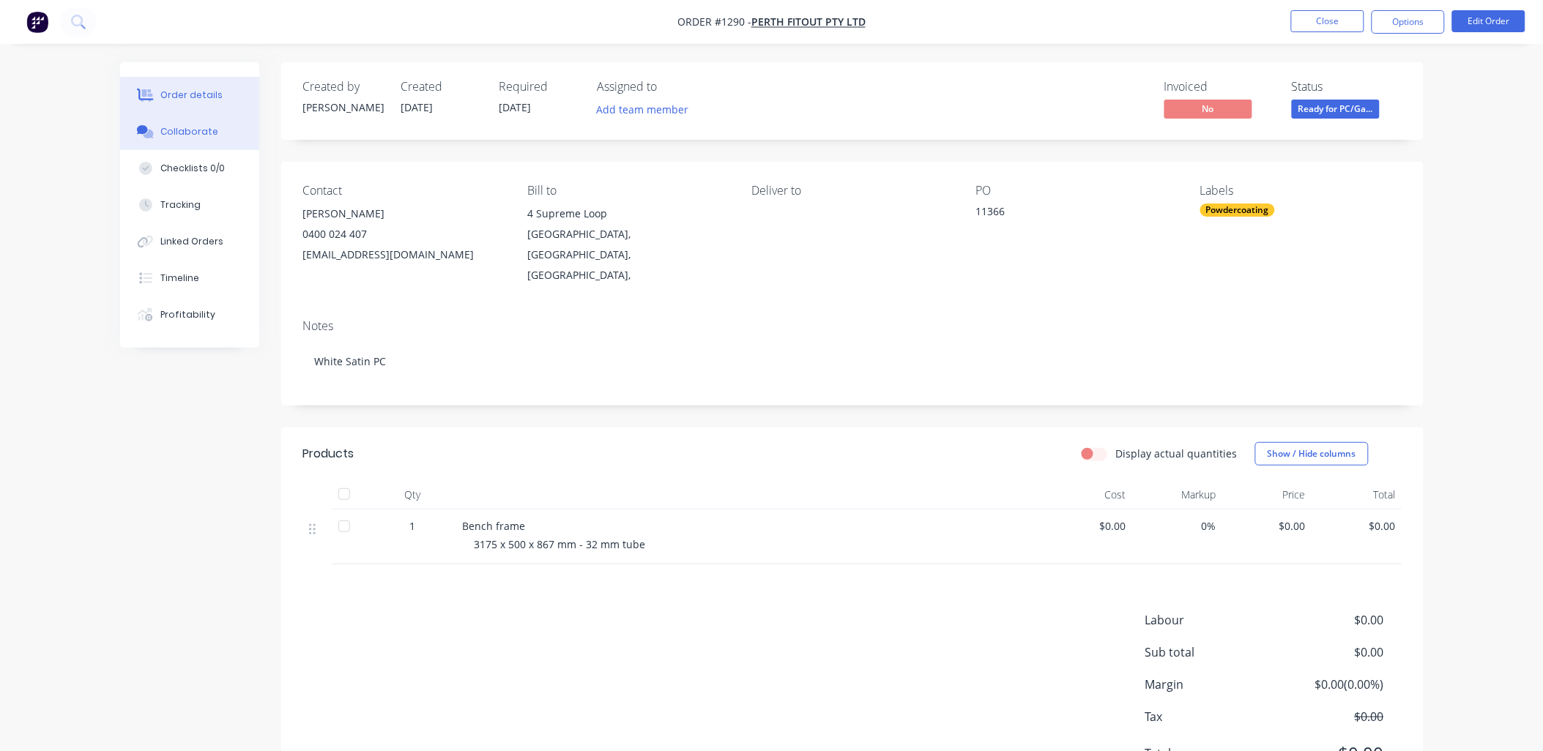 The width and height of the screenshot is (1543, 751). Describe the element at coordinates (1328, 21) in the screenshot. I see `button: Close` at that location.